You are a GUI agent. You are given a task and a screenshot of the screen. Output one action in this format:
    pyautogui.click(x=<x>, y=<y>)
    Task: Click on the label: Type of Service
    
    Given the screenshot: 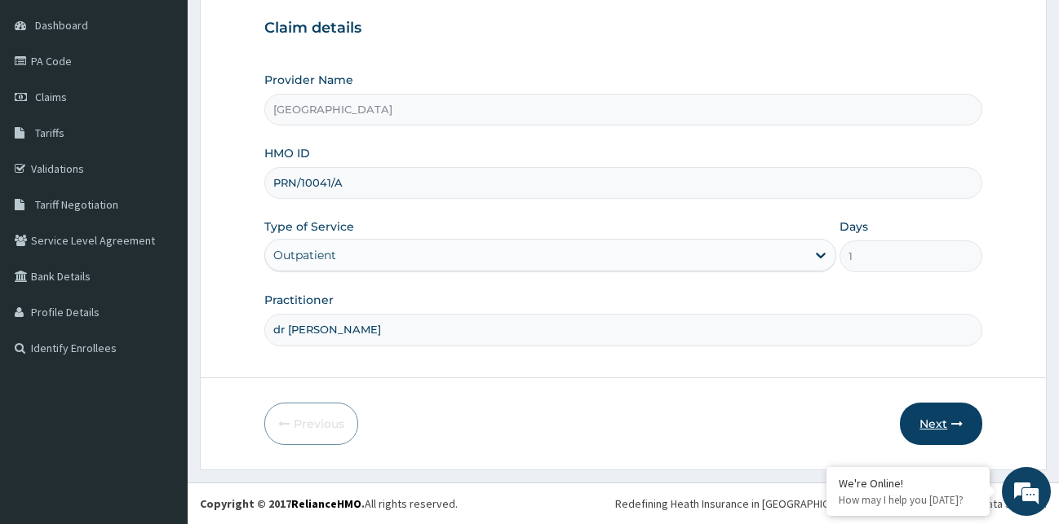 What is the action you would take?
    pyautogui.click(x=309, y=227)
    